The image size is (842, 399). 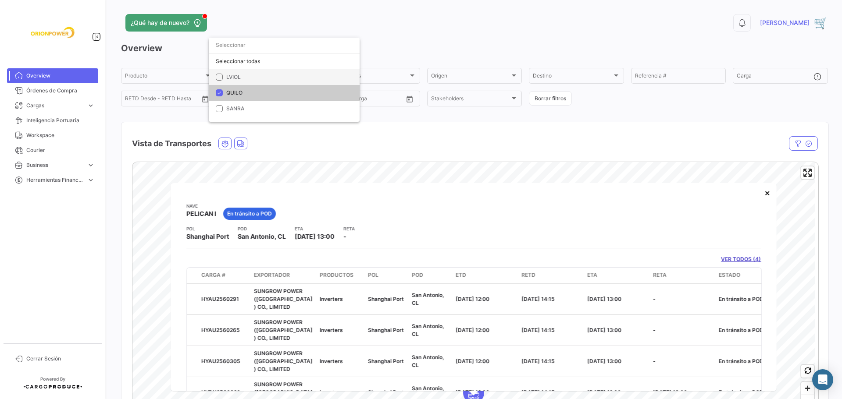 What do you see at coordinates (822, 380) in the screenshot?
I see `div: Abrir Intercom Messenger` at bounding box center [822, 380].